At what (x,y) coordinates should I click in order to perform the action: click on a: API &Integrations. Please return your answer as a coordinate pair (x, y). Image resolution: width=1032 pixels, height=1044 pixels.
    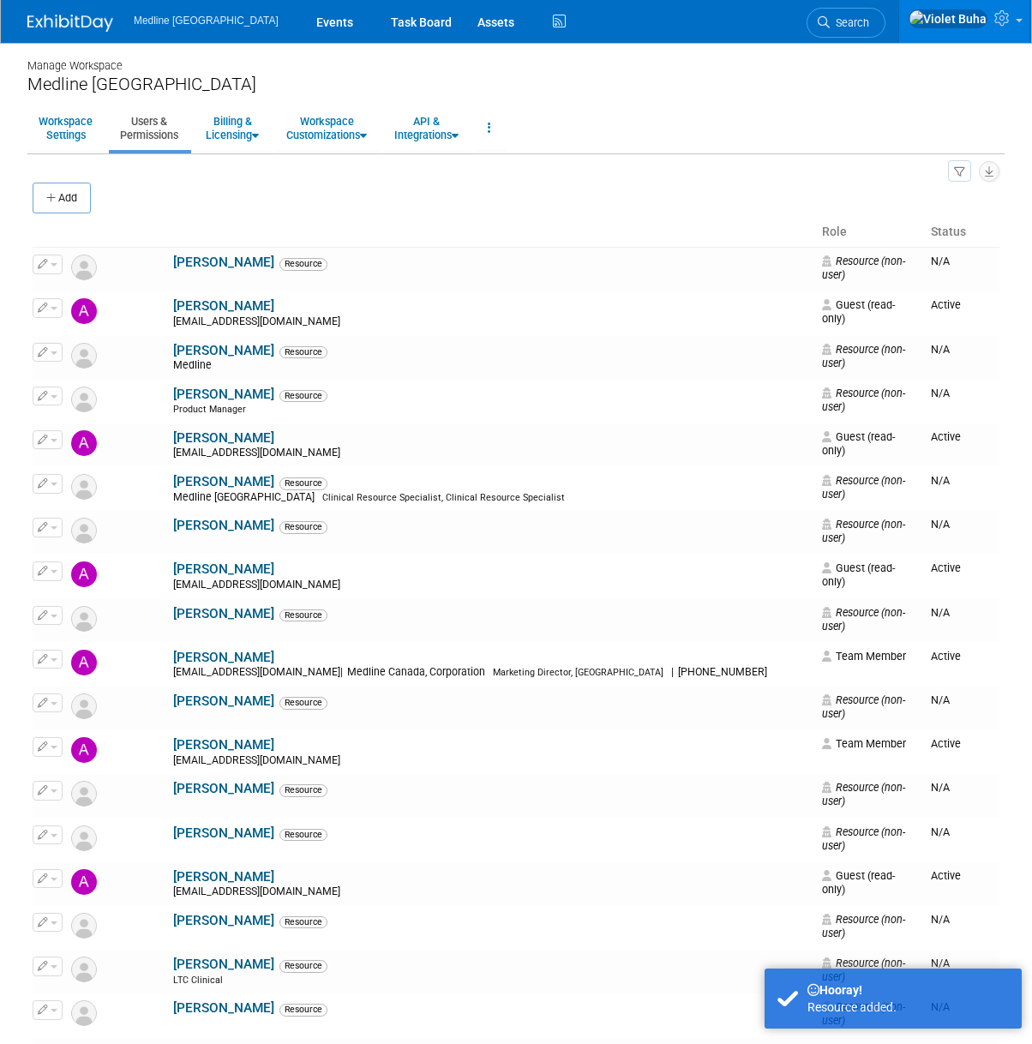
    Looking at the image, I should click on (426, 128).